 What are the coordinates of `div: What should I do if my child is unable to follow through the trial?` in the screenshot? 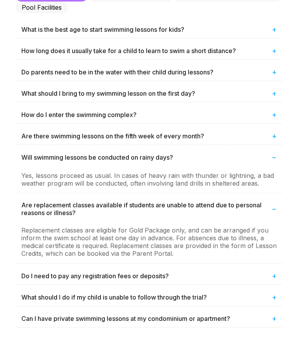 It's located at (149, 298).